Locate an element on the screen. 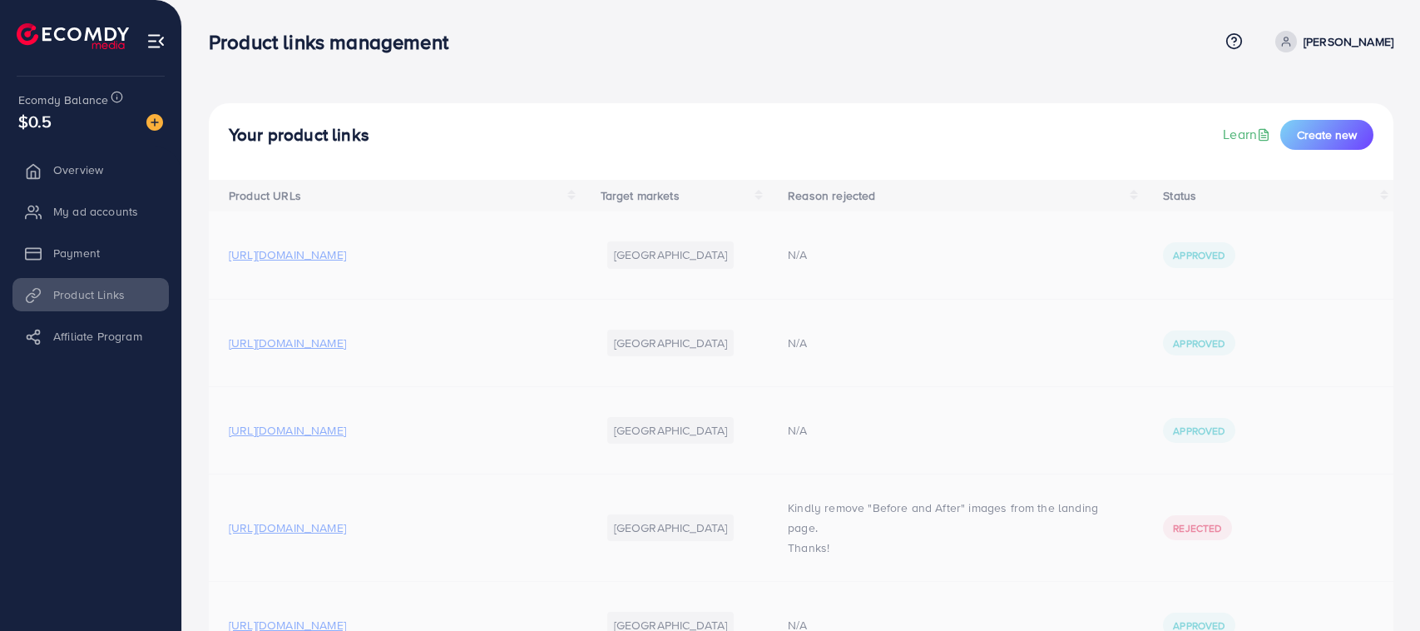 This screenshot has height=631, width=1420. span: Ecomdy Balance is located at coordinates (63, 100).